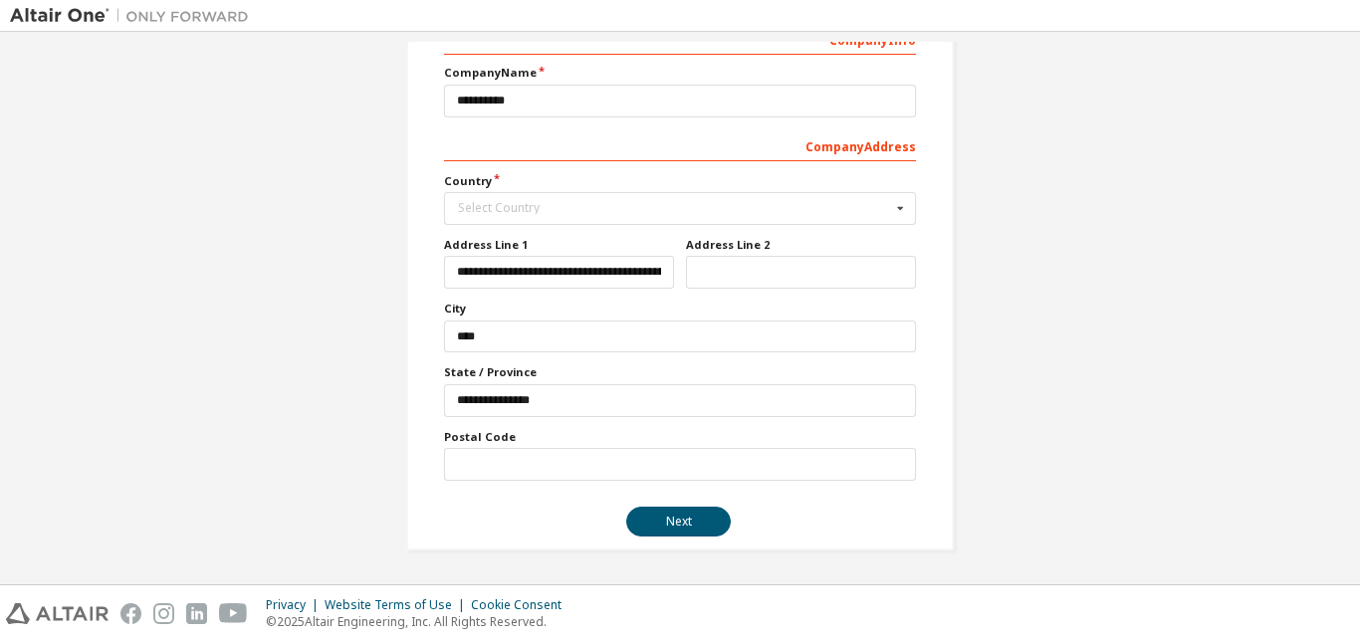 Image resolution: width=1360 pixels, height=642 pixels. Describe the element at coordinates (397, 605) in the screenshot. I see `div: Website Terms of Use` at that location.